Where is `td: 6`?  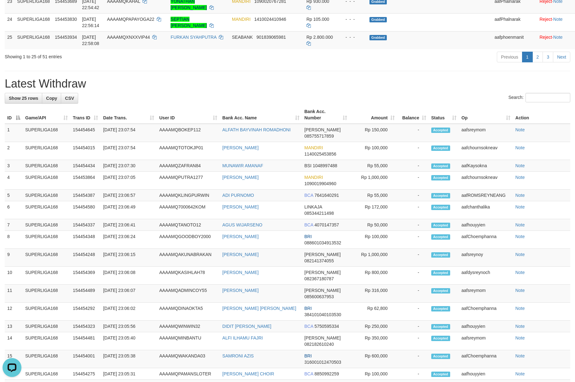 td: 6 is located at coordinates (14, 210).